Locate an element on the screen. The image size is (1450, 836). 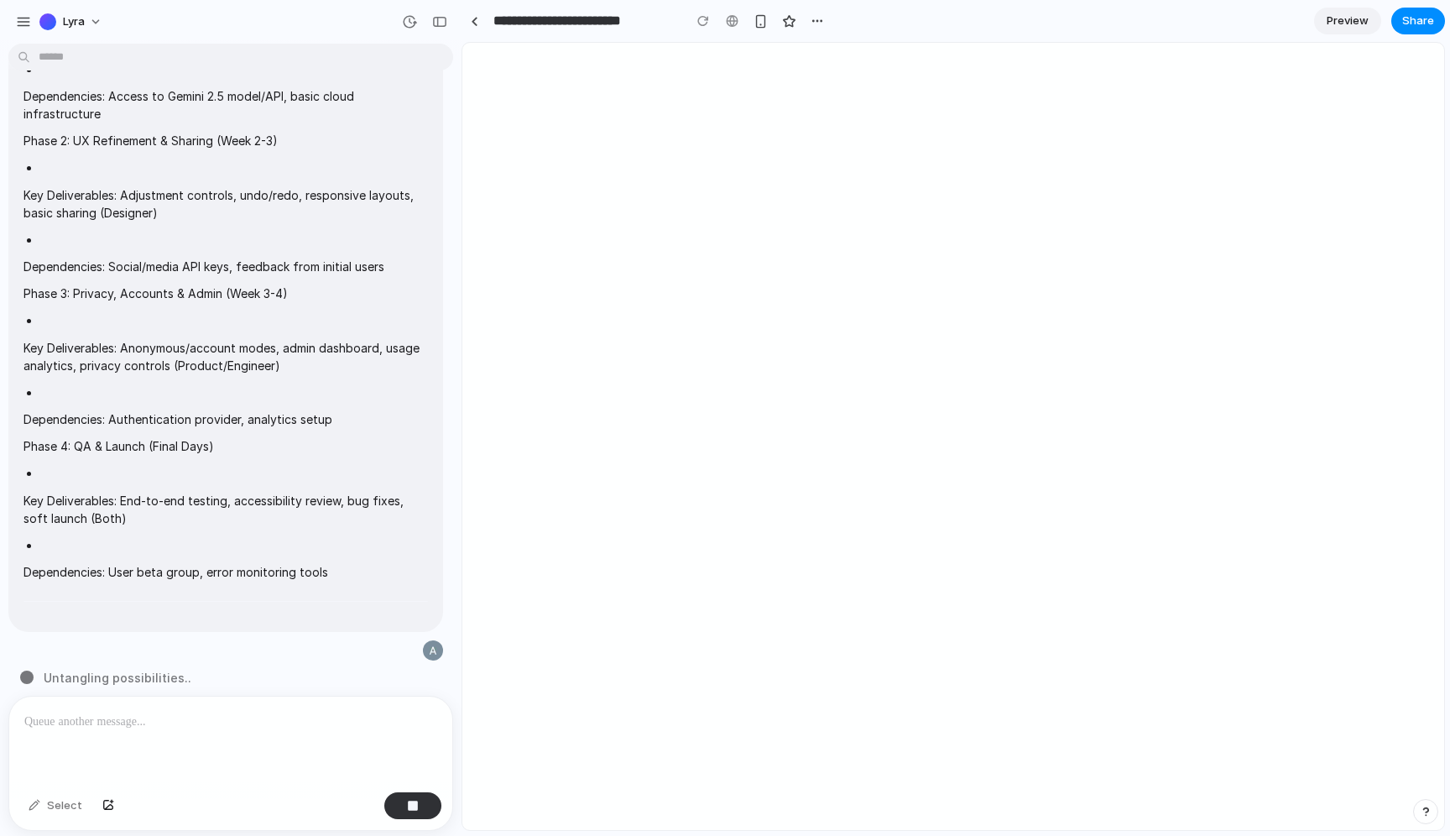
p: Phase 2: UX Refinement & Sharing (Week 2-3) is located at coordinates (226, 140).